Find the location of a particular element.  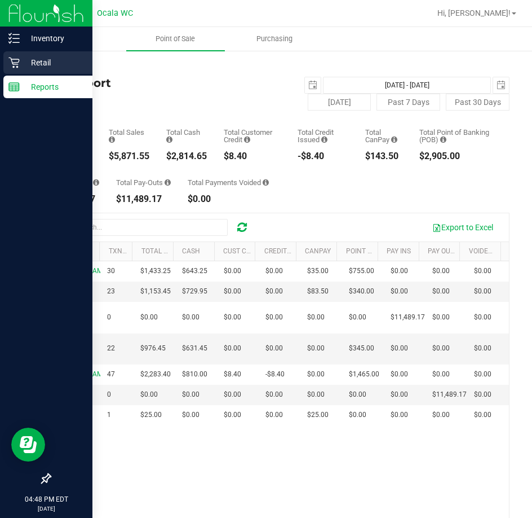

span: $1,465.00 is located at coordinates (364, 374).